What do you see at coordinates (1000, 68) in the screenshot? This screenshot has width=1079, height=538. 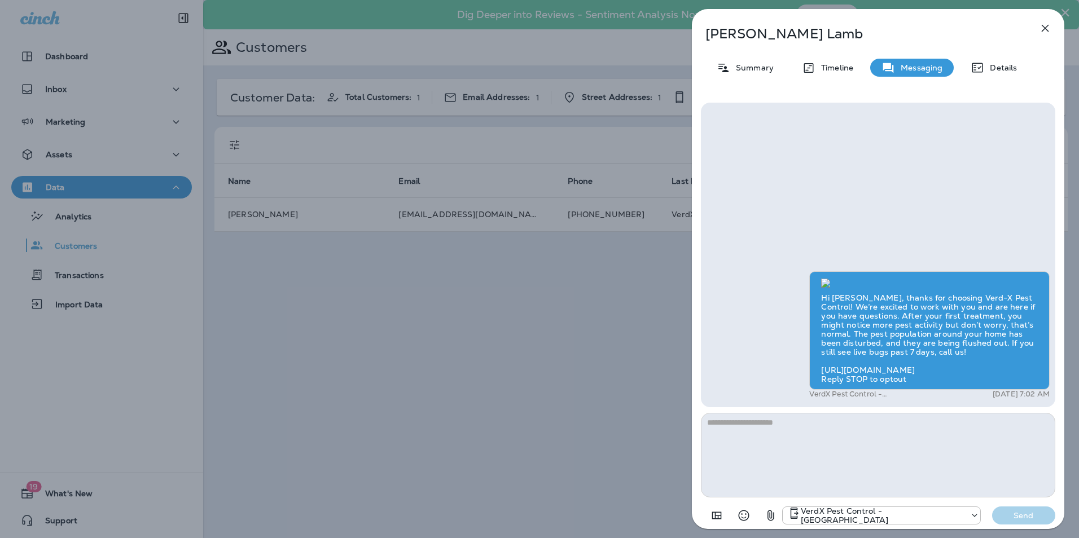 I see `p: Details` at bounding box center [1000, 68].